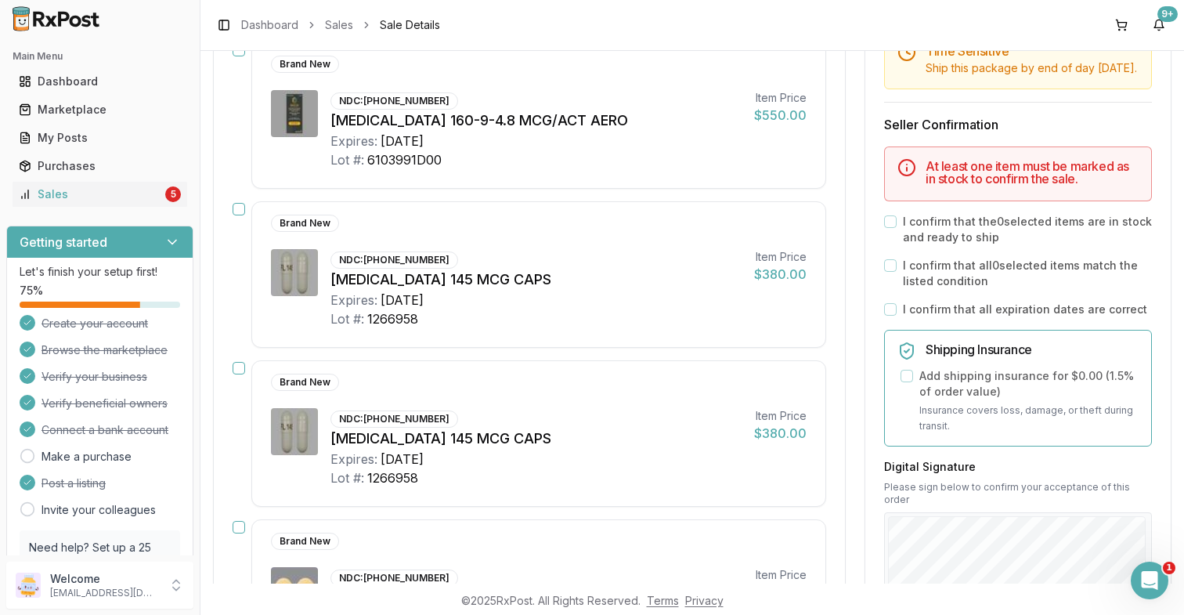 The height and width of the screenshot is (615, 1184). I want to click on button: Dashboard, so click(99, 81).